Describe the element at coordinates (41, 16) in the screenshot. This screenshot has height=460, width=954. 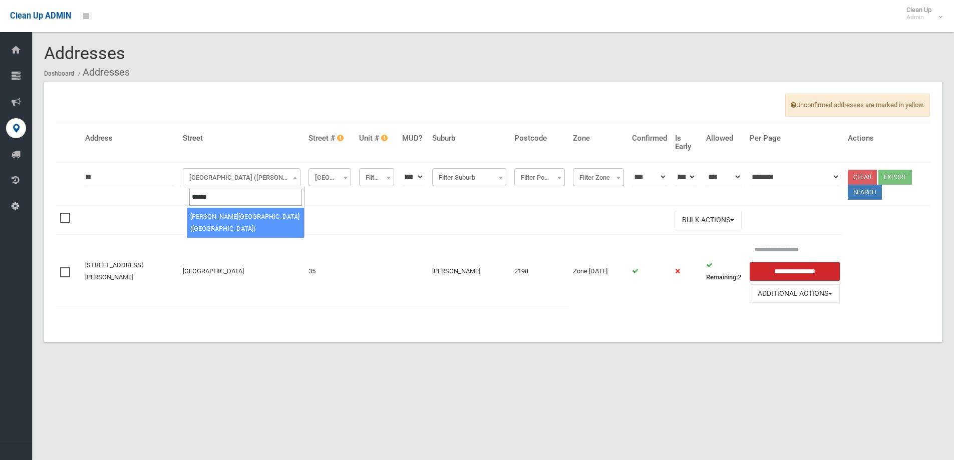
I see `span: Clean Up ADMIN` at that location.